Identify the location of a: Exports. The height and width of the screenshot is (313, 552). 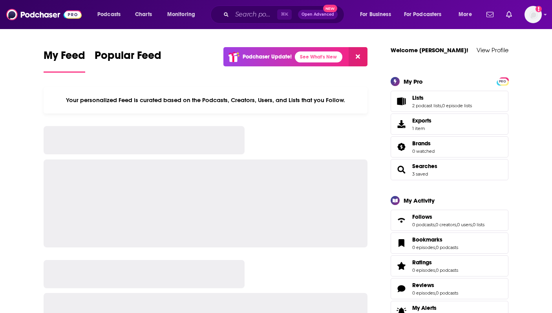
(450, 124).